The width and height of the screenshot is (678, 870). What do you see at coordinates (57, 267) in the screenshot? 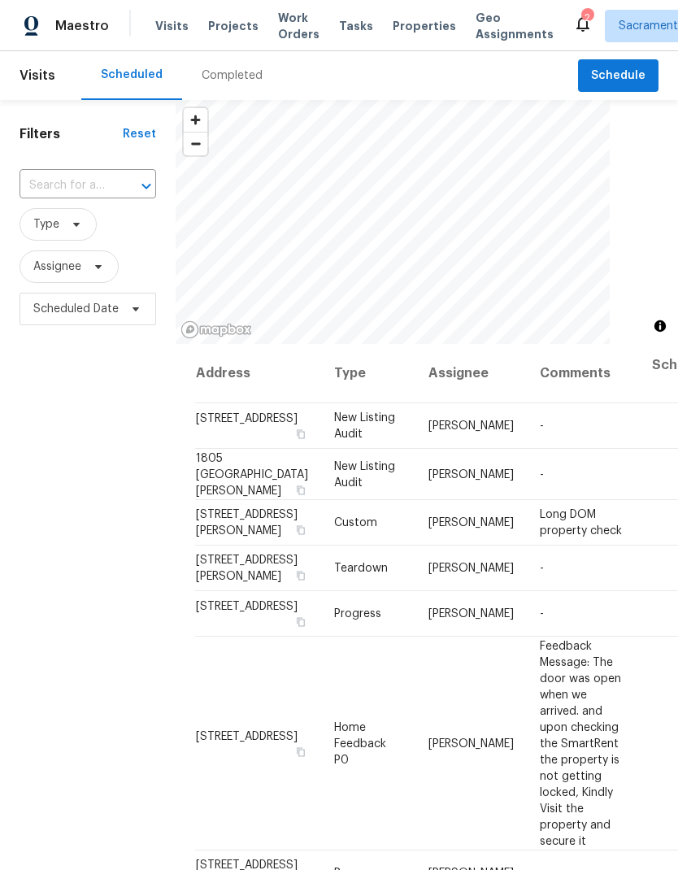
I see `span: Assignee` at bounding box center [57, 267].